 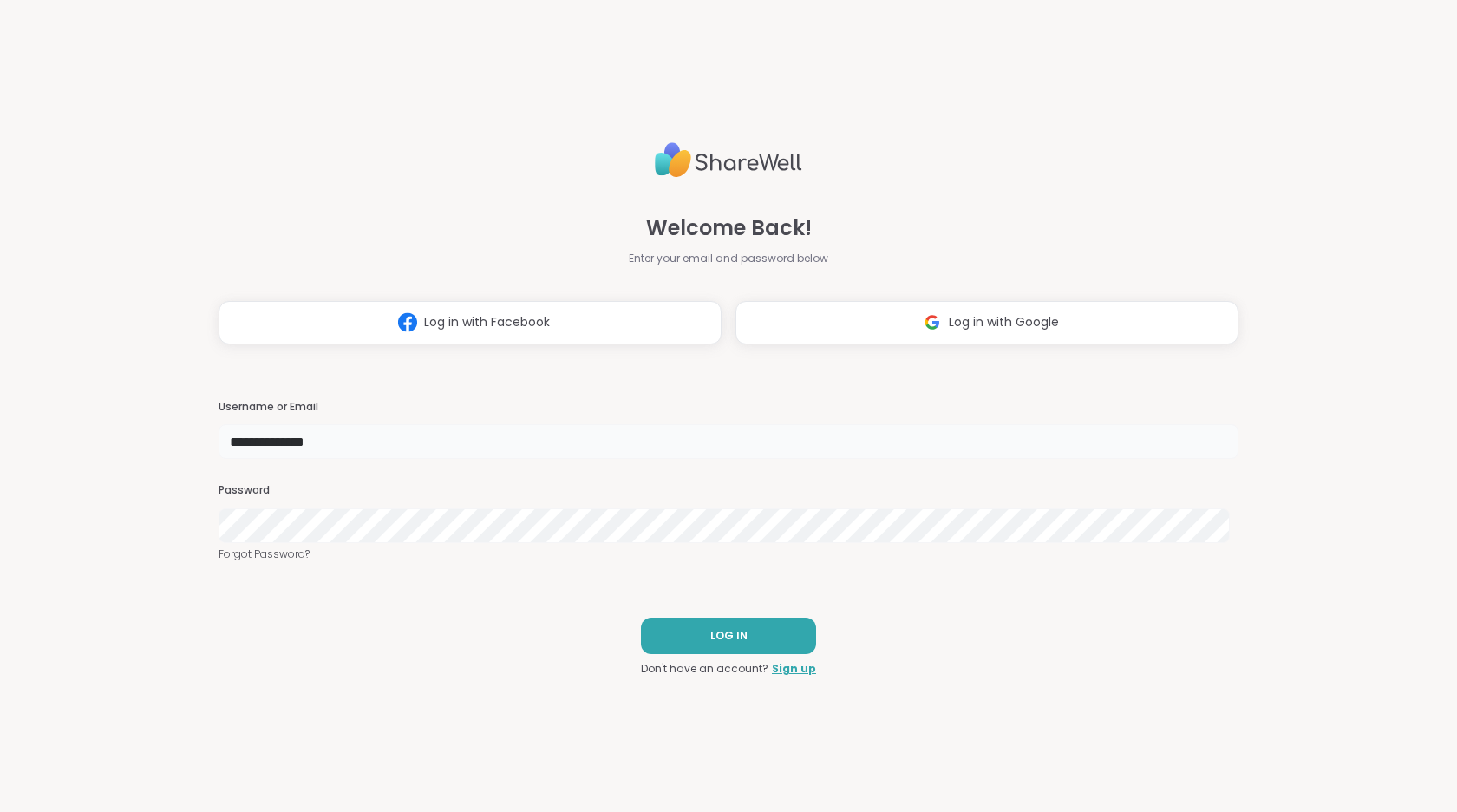 What do you see at coordinates (728, 490) in the screenshot?
I see `h3: Password` at bounding box center [728, 490].